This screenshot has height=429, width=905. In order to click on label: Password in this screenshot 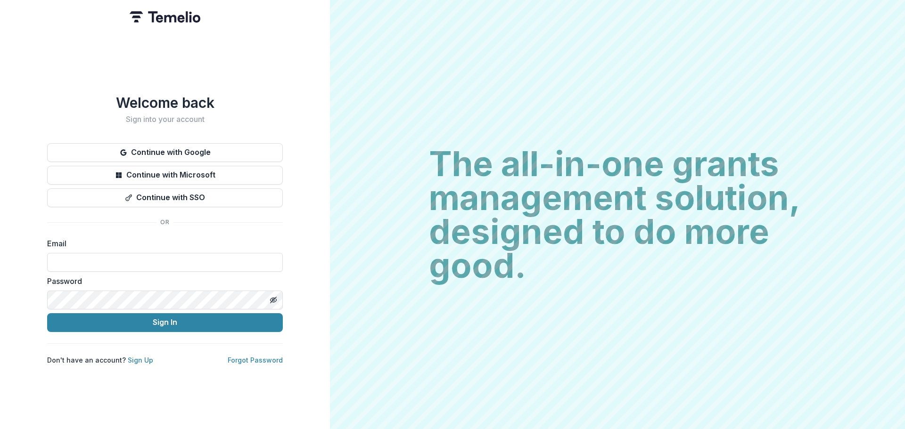, I will do `click(162, 281)`.